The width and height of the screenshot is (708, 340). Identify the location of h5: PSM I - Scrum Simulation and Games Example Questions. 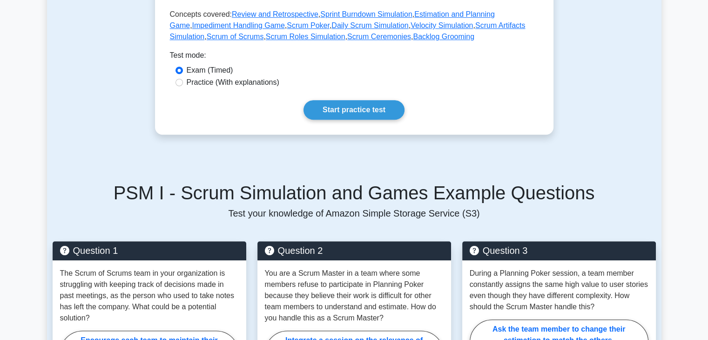
(354, 193).